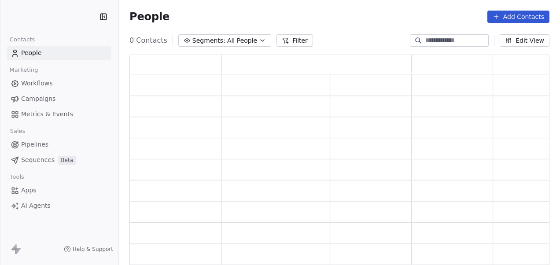  I want to click on span: Workflows, so click(37, 83).